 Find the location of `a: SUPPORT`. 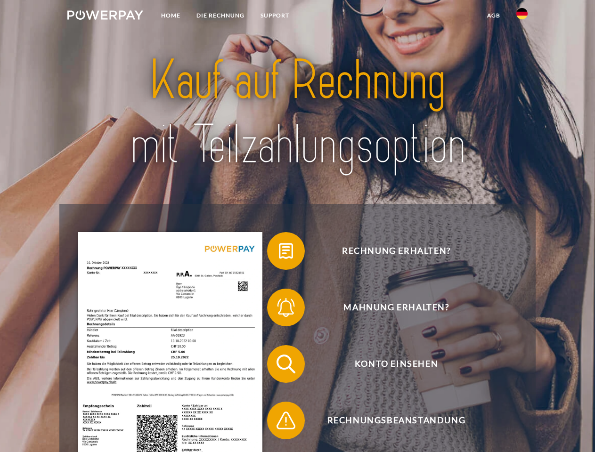

a: SUPPORT is located at coordinates (275, 16).